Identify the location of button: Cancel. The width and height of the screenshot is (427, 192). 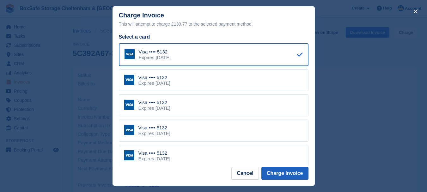
(245, 173).